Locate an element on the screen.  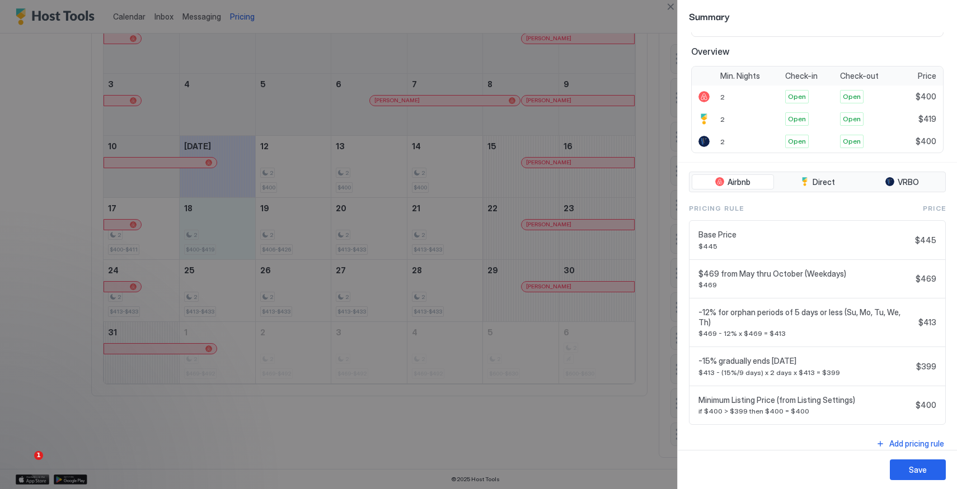
span: $469 from May thru October (Weekdays) is located at coordinates (804, 274).